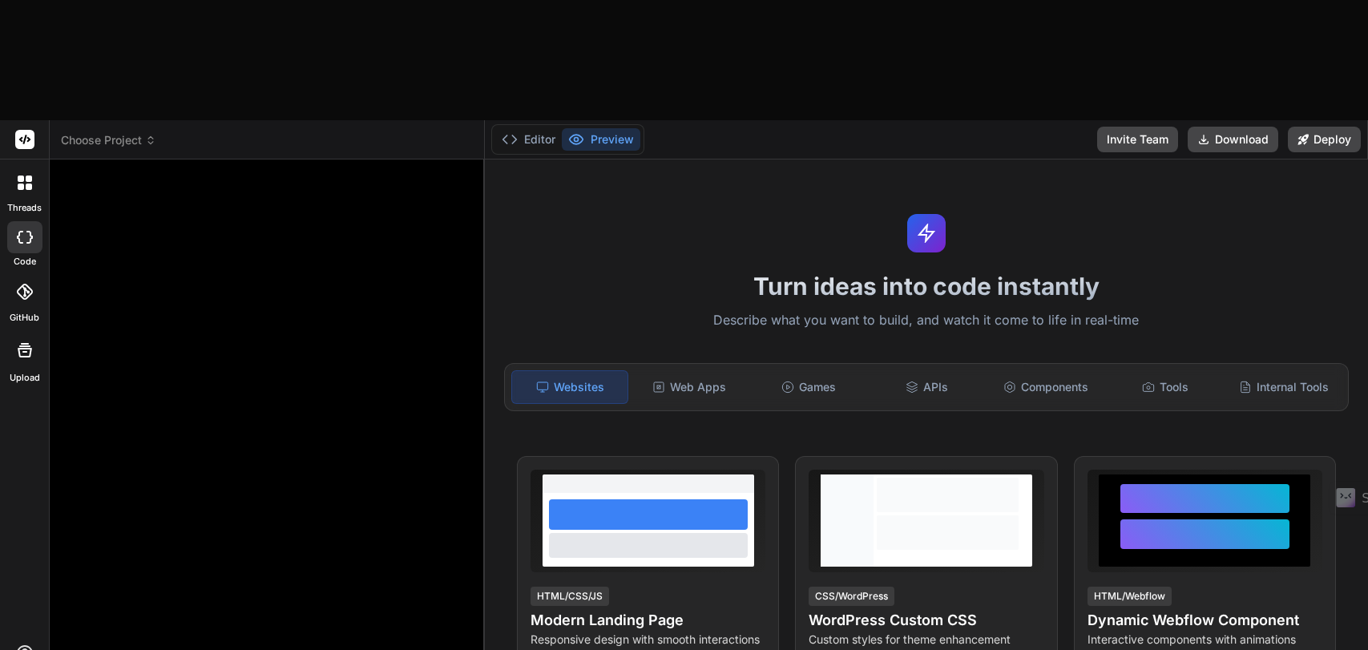 The height and width of the screenshot is (650, 1368). Describe the element at coordinates (1232, 139) in the screenshot. I see `button: Download` at that location.